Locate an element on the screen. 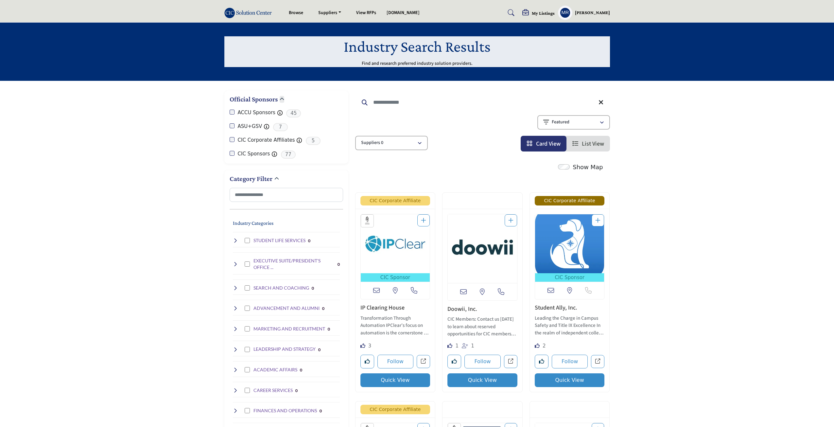 The height and width of the screenshot is (427, 834). a: Open ipclear in new tab is located at coordinates (423, 361).